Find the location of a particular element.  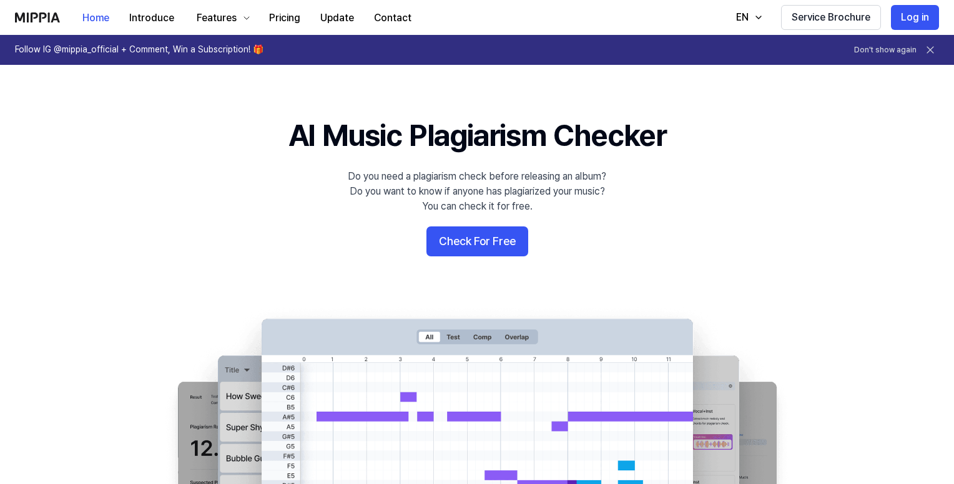

div: Do you need a plagiarism check before releasing an album? Do you want to know if anyone has plagi... is located at coordinates (477, 192).